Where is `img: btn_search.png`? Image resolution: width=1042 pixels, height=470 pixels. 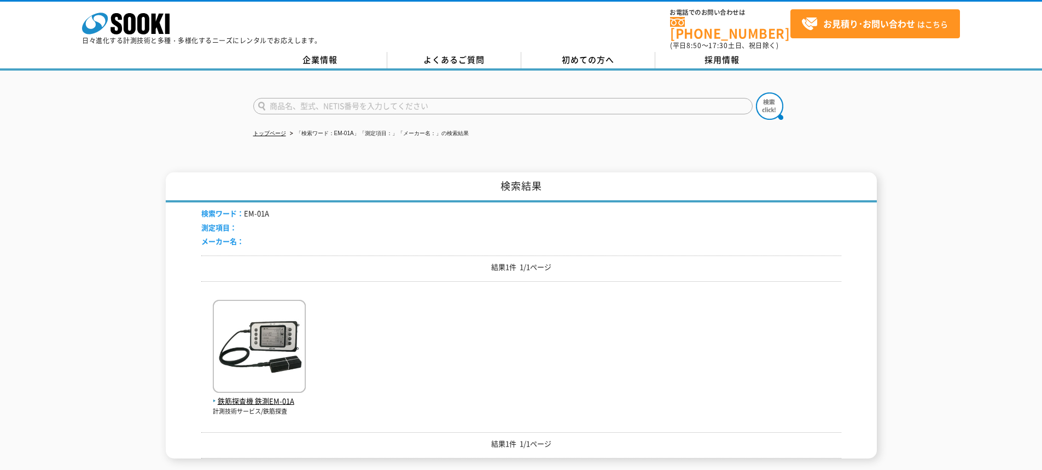 img: btn_search.png is located at coordinates (769, 106).